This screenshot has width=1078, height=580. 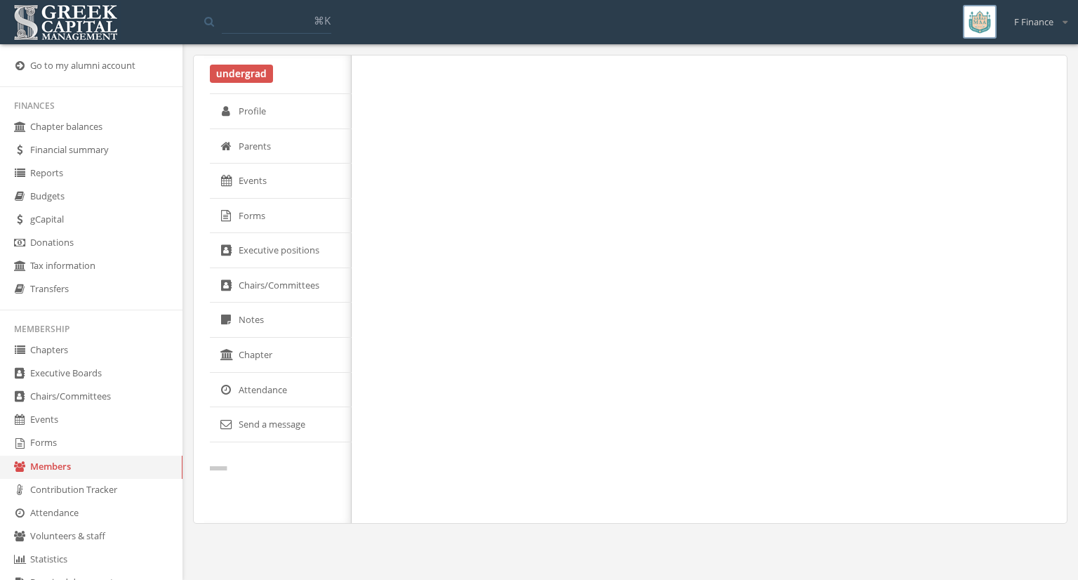 What do you see at coordinates (281, 425) in the screenshot?
I see `a: Send a message` at bounding box center [281, 425].